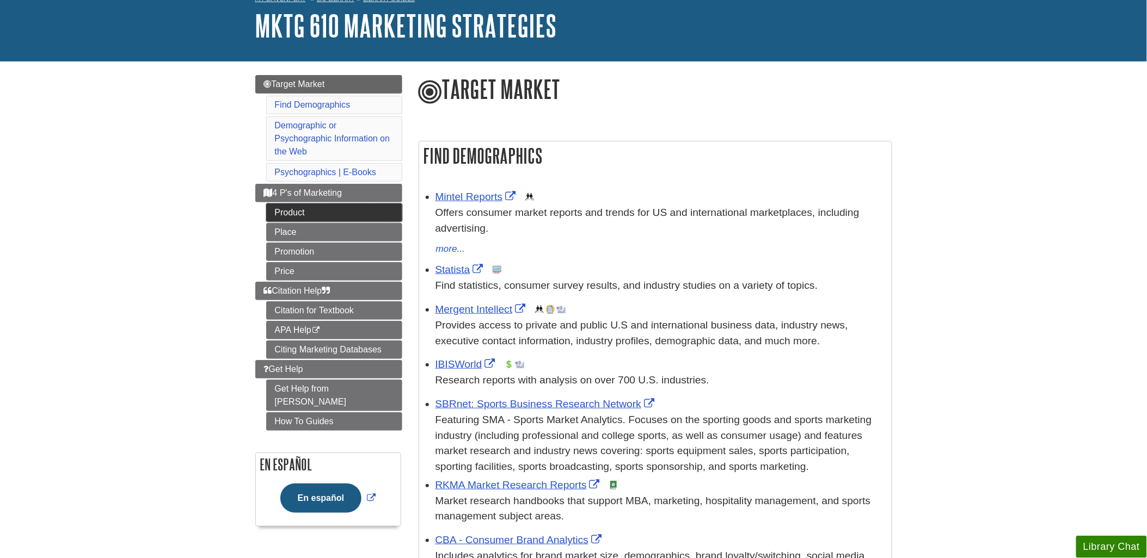 This screenshot has width=1147, height=558. Describe the element at coordinates (451, 249) in the screenshot. I see `button: more...` at that location.